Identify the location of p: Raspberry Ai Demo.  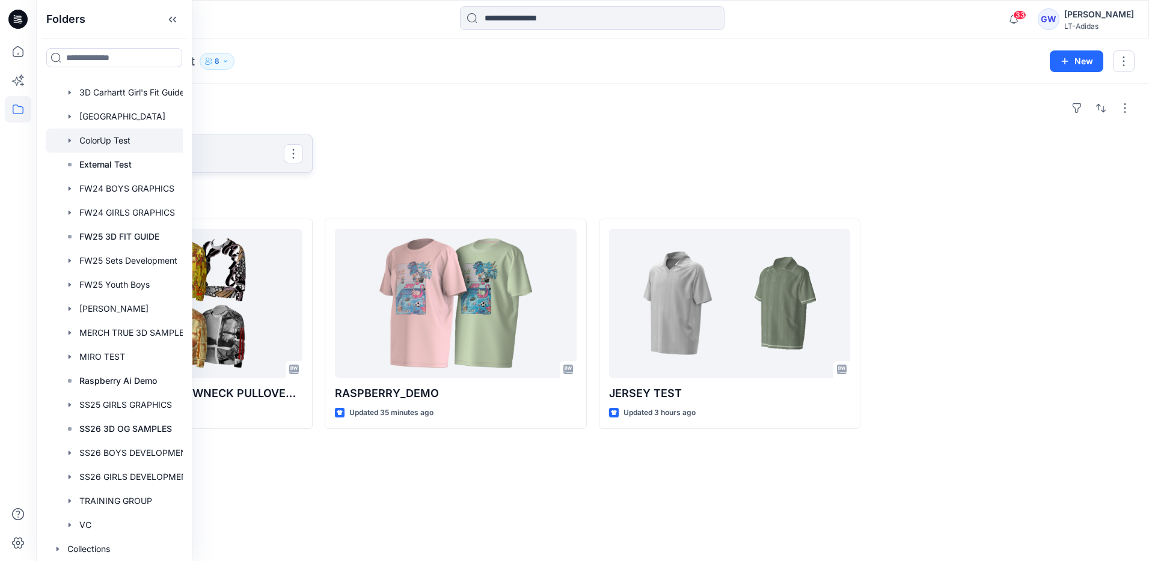
(118, 381).